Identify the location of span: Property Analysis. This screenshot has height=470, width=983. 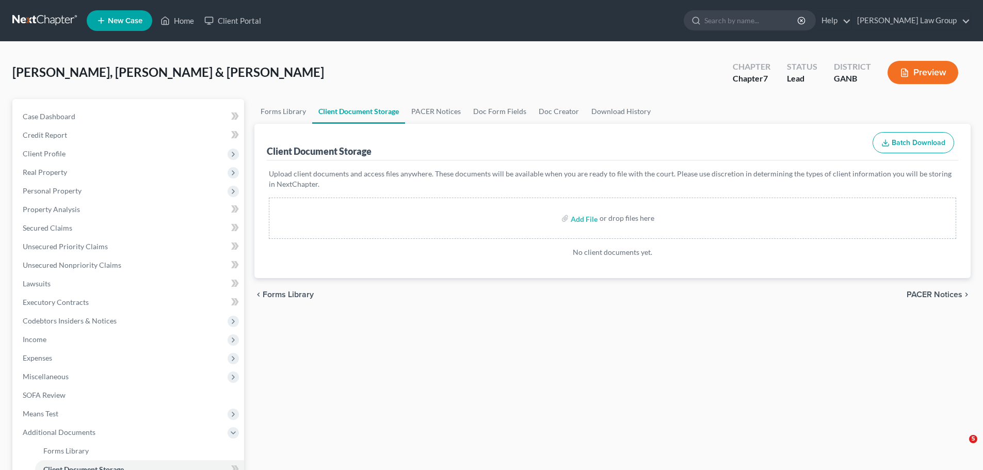
(51, 209).